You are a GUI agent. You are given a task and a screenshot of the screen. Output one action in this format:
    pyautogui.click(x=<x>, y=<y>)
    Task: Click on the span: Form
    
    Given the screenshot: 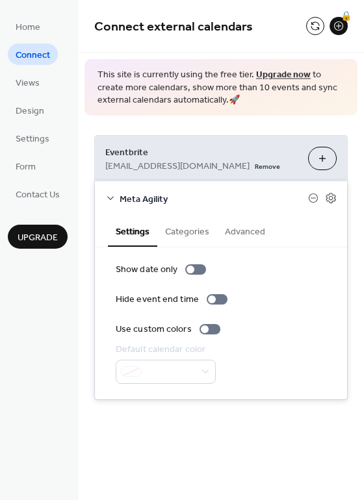 What is the action you would take?
    pyautogui.click(x=25, y=167)
    